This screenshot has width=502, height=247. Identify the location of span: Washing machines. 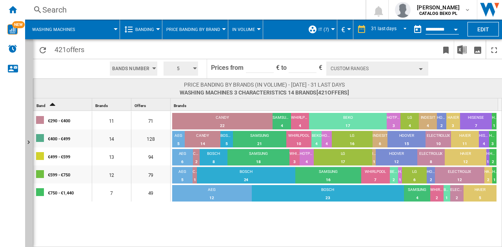
(54, 29).